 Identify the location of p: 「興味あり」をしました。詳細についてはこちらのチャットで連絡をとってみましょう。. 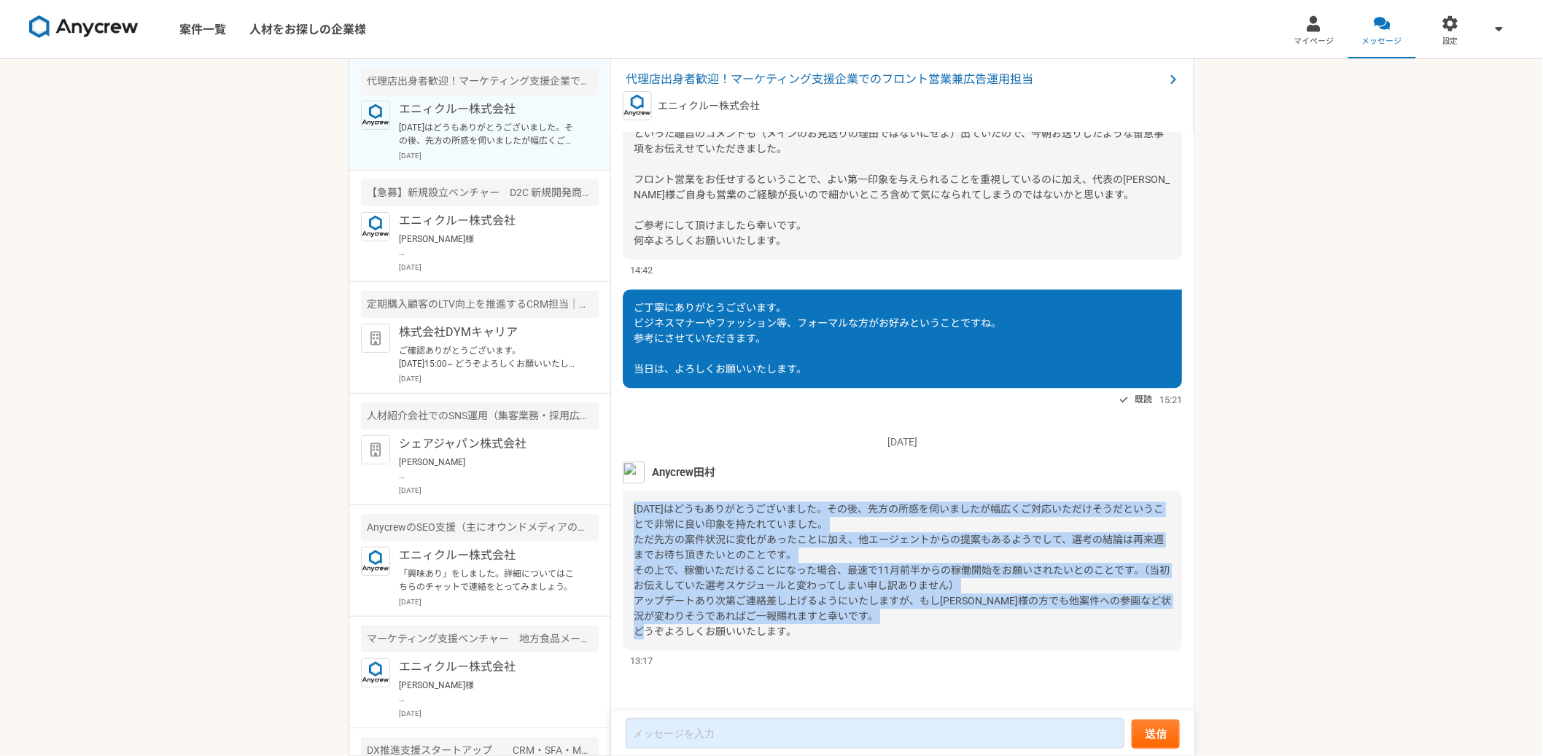
(489, 581).